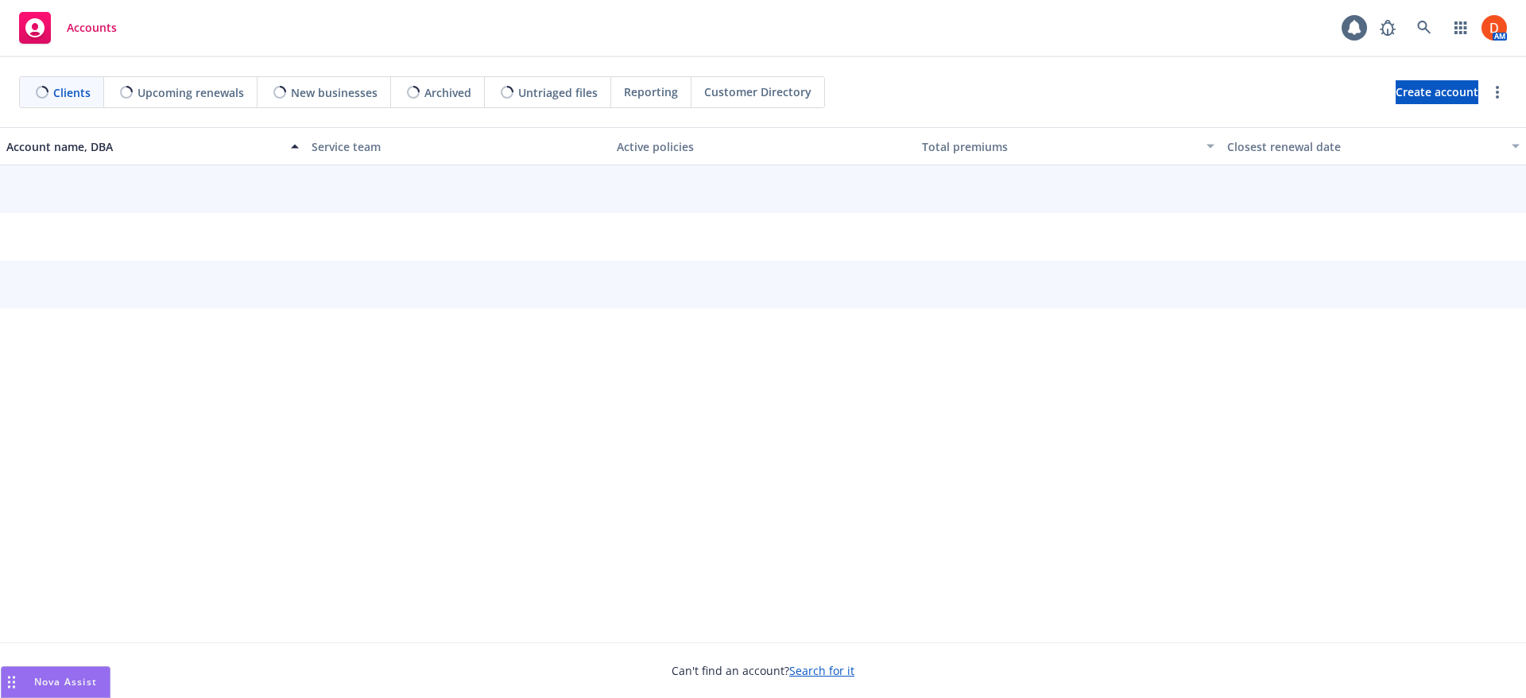  What do you see at coordinates (1497, 92) in the screenshot?
I see `a: more` at bounding box center [1497, 92].